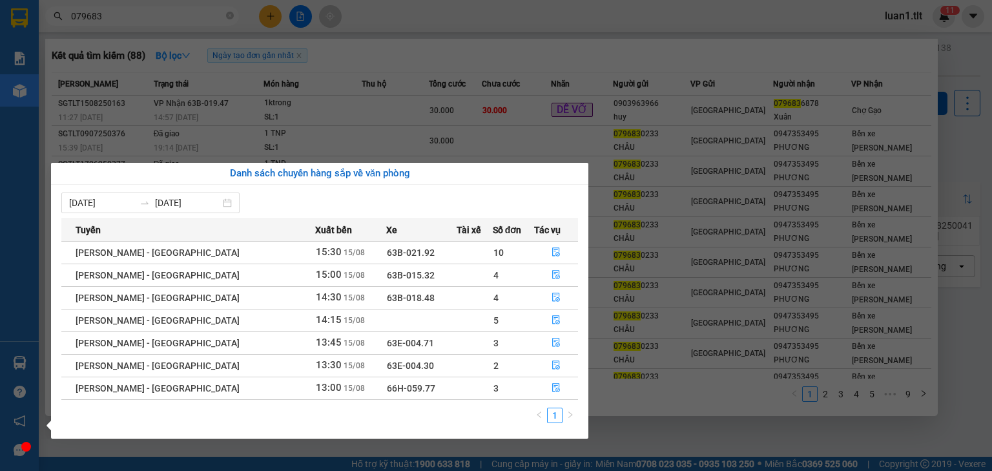  I want to click on span: 2, so click(496, 365).